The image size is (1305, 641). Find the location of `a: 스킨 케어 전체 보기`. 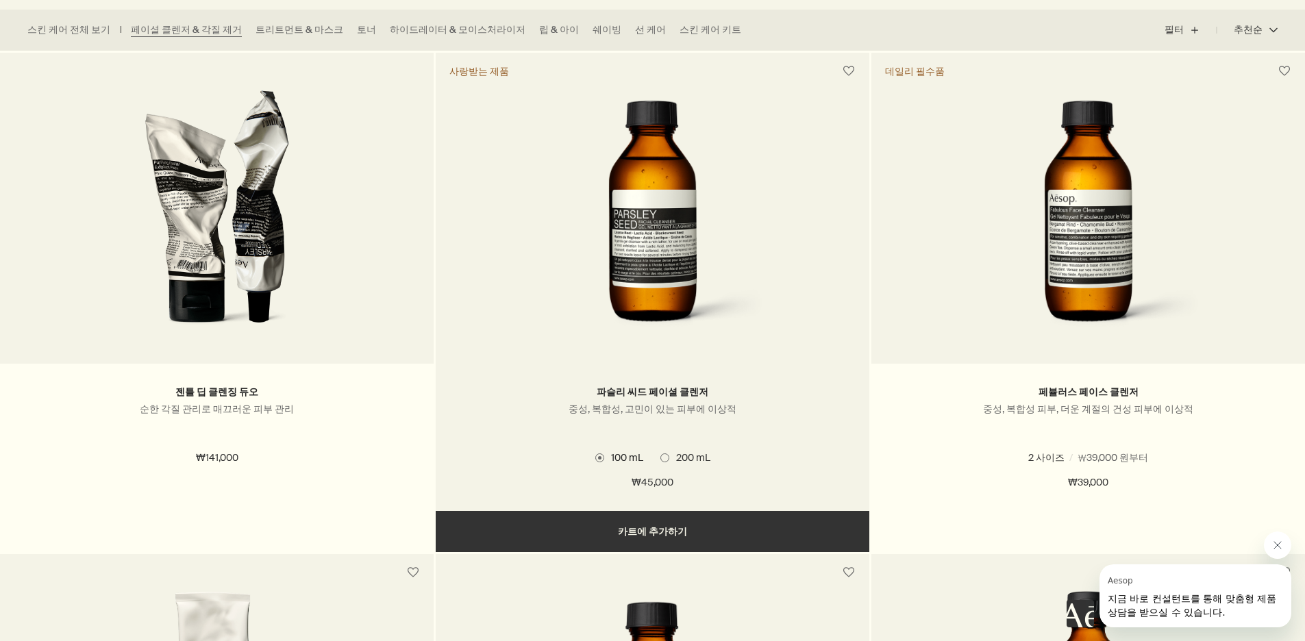

a: 스킨 케어 전체 보기 is located at coordinates (68, 30).